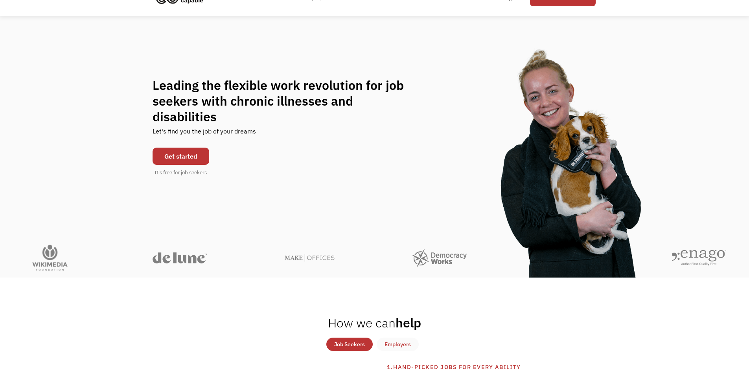  What do you see at coordinates (362, 323) in the screenshot?
I see `span: How we can` at bounding box center [362, 323].